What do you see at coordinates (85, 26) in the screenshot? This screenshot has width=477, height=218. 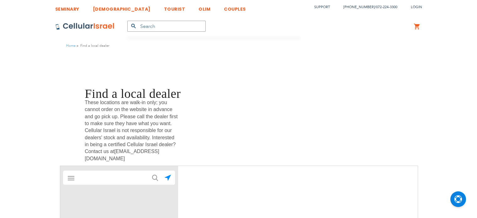 I see `img: Cellular Israel Logo` at bounding box center [85, 26].